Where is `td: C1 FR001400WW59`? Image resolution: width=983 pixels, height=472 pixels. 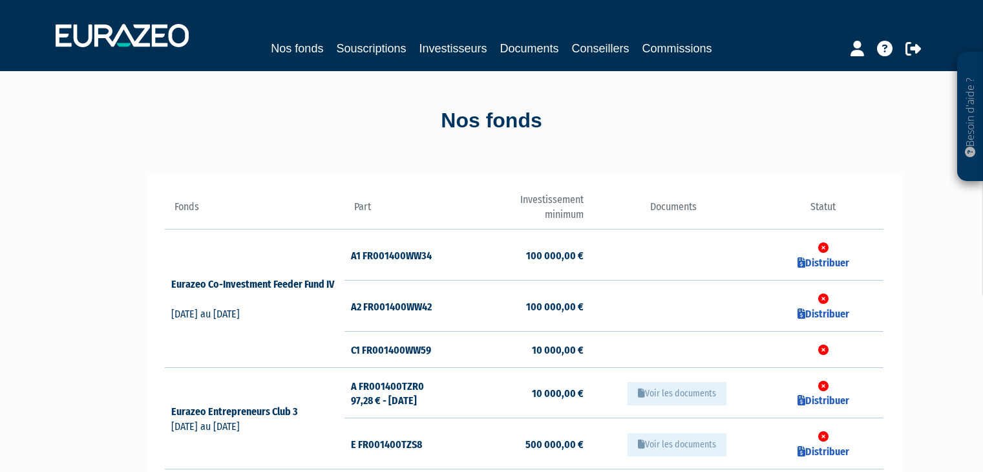 td: C1 FR001400WW59 is located at coordinates (404, 349).